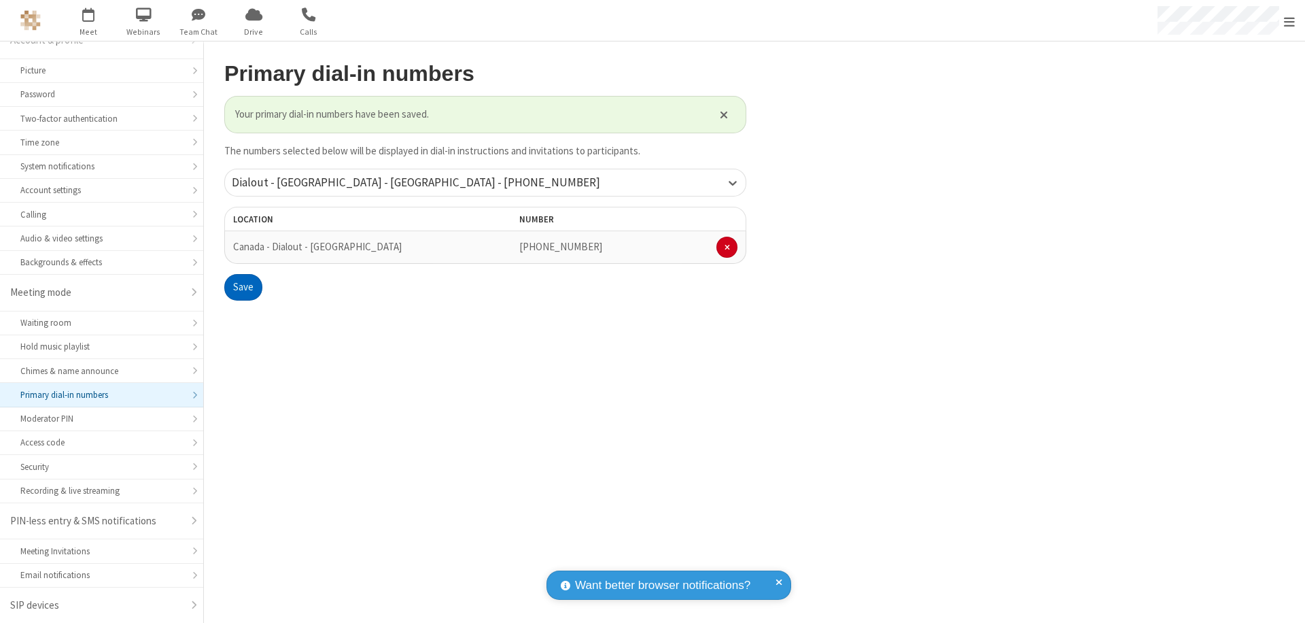 Image resolution: width=1305 pixels, height=623 pixels. I want to click on div: Security, so click(101, 466).